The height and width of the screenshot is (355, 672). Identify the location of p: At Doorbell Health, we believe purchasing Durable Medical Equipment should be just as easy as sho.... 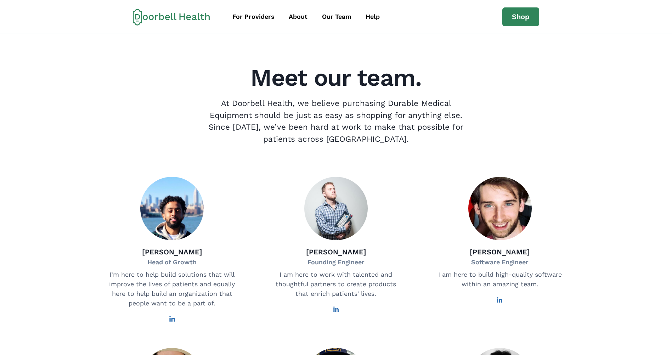
(336, 121).